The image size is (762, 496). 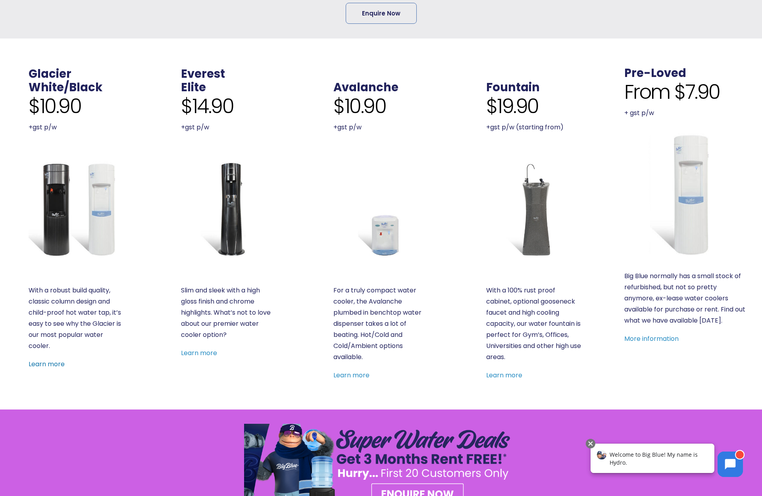 I want to click on p: Slim and sleek with a high gloss finish and chrome highlights. What’s not to love about our premi..., so click(x=228, y=313).